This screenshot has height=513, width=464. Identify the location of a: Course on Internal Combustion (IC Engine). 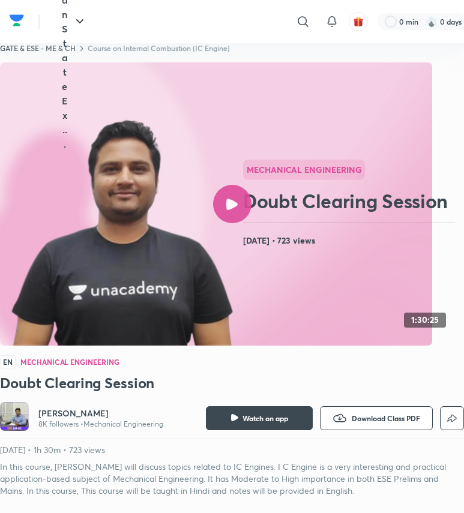
(158, 48).